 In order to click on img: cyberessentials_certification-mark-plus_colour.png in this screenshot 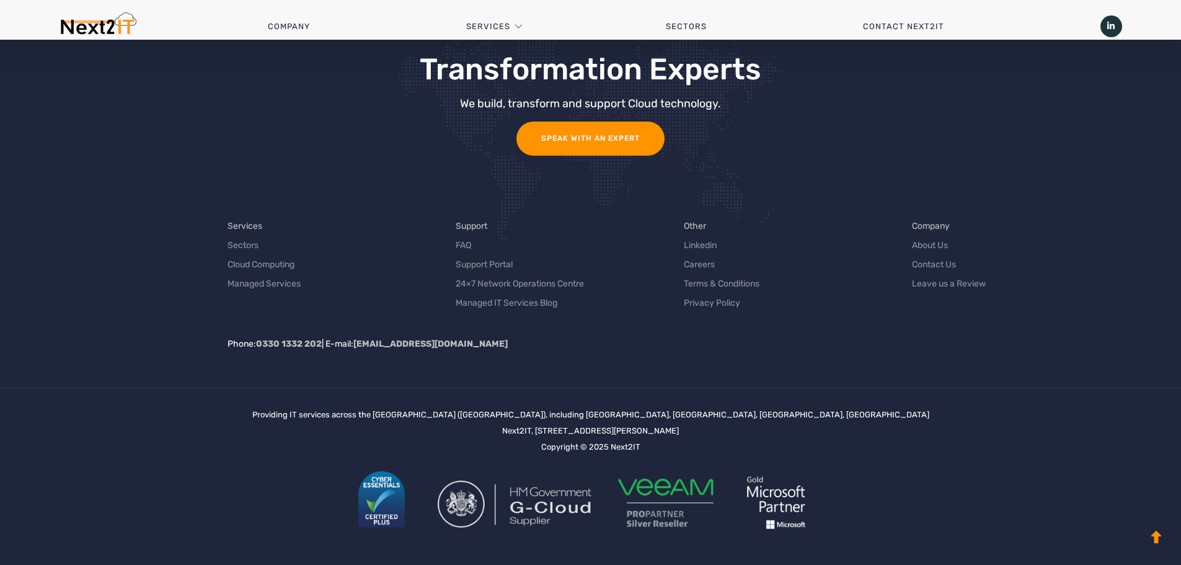, I will do `click(381, 499)`.